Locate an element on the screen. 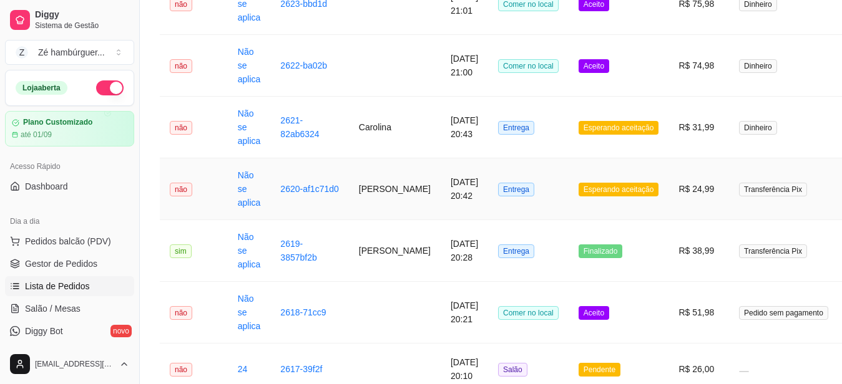 This screenshot has height=384, width=842. td: Carolina is located at coordinates (394, 127).